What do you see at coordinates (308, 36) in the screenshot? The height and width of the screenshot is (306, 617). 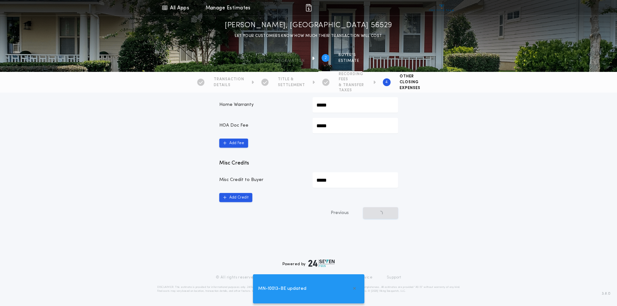 I see `p: LET YOUR CUSTOMERS KNOW HOW MUCH THEIR TRANSACTION WILL COST` at bounding box center [308, 36].